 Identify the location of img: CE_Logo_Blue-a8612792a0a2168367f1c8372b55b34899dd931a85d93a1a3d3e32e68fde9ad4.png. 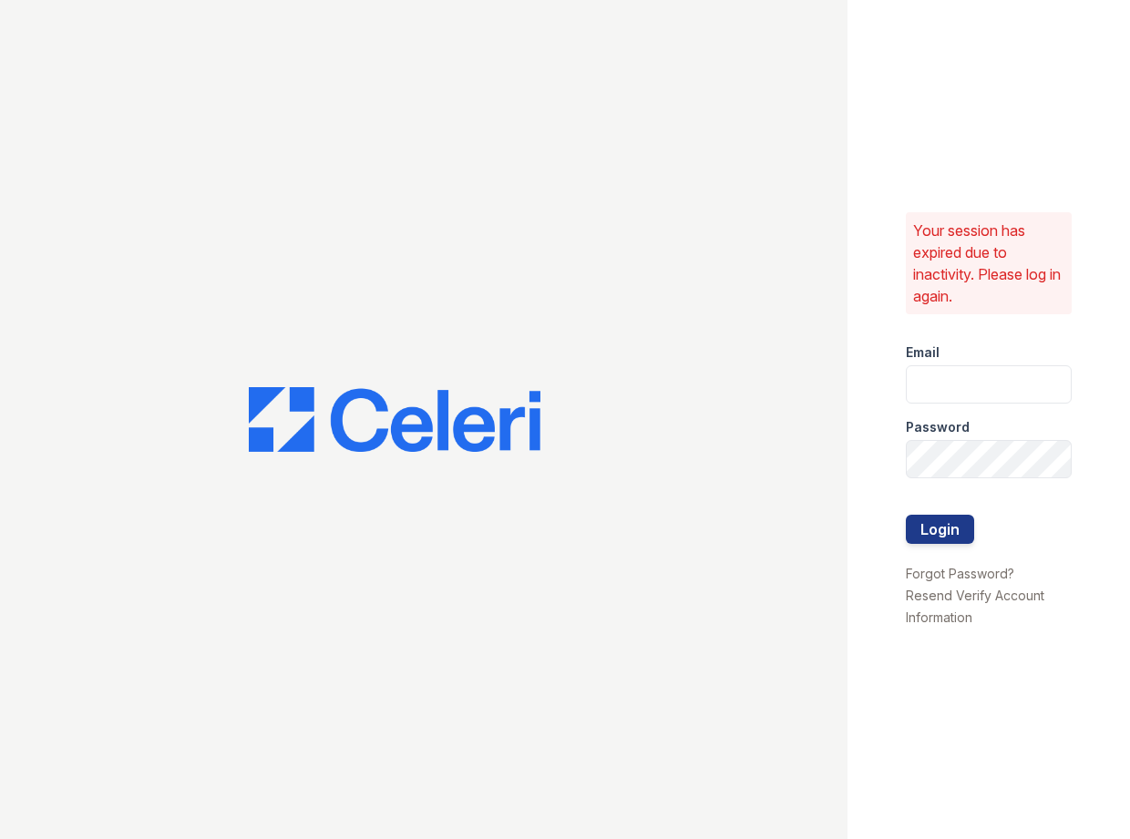
(395, 420).